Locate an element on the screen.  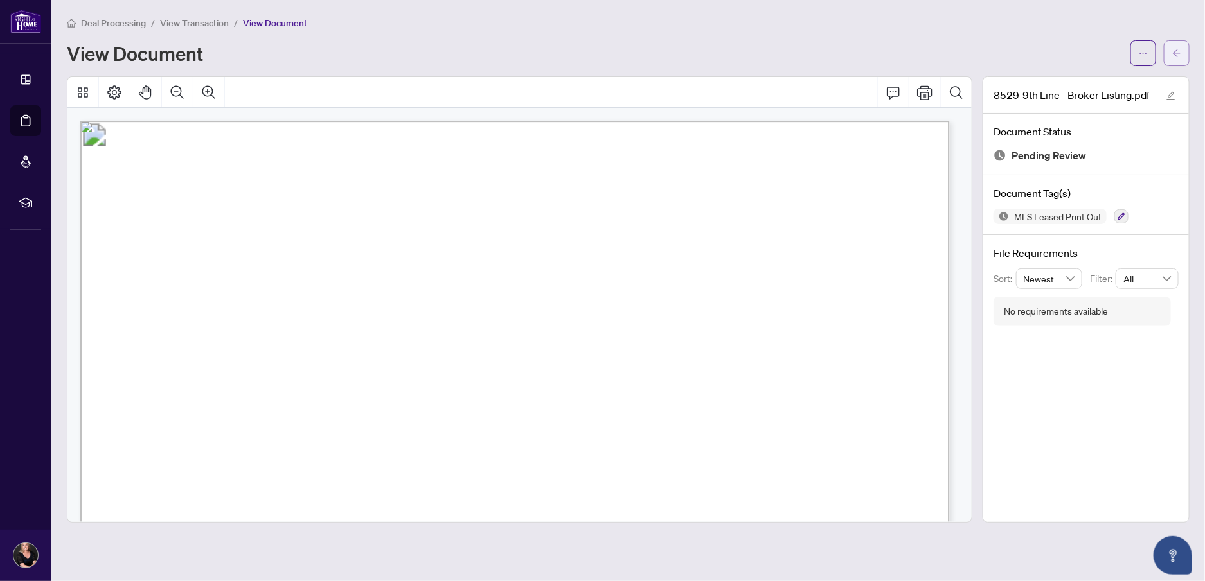
span: arrow-left is located at coordinates (1176, 53).